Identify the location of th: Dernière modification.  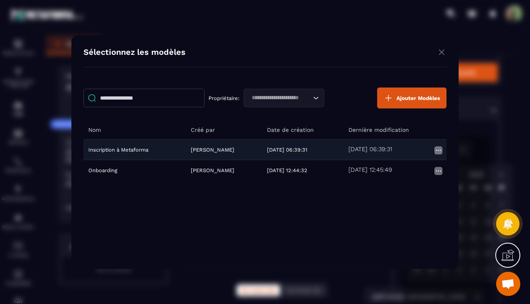
(395, 130).